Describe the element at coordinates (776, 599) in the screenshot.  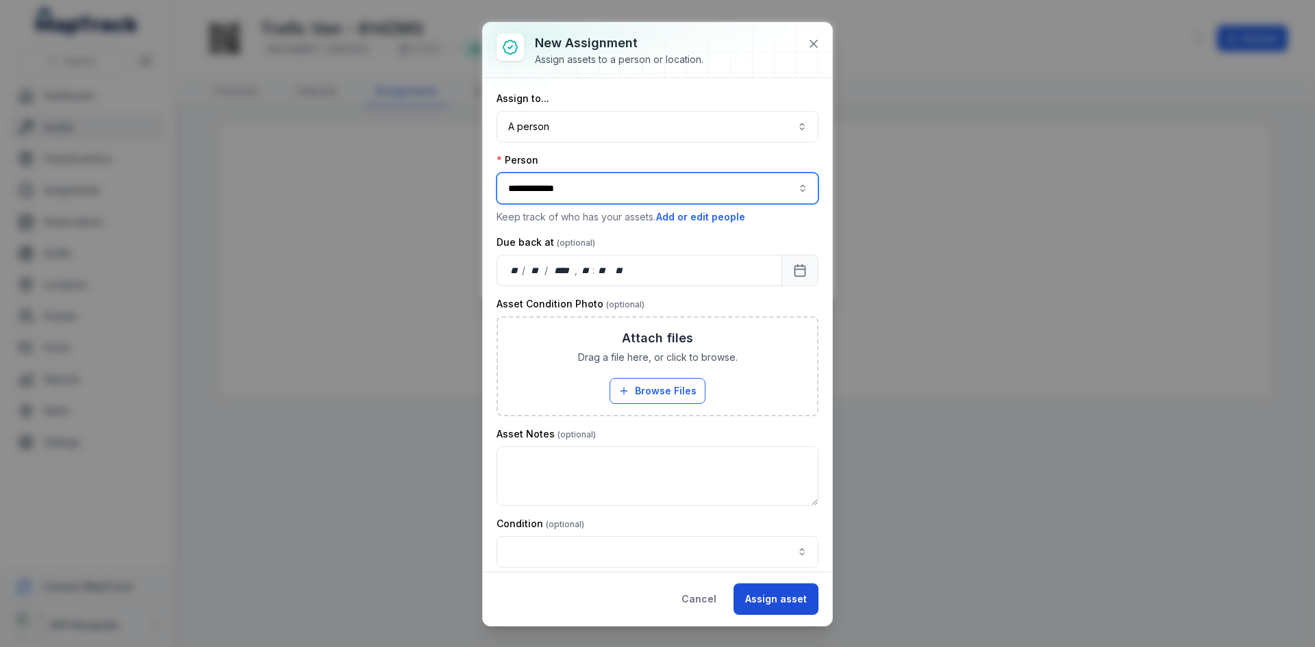
I see `button: Assign asset` at that location.